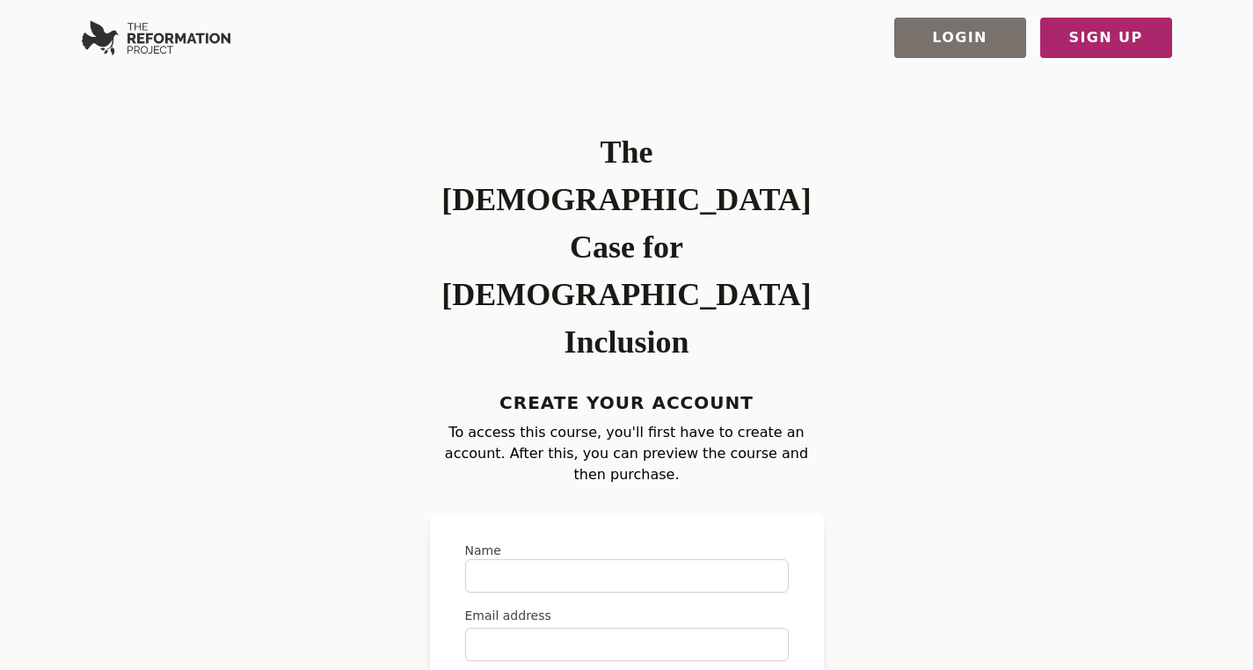  Describe the element at coordinates (960, 38) in the screenshot. I see `span: Login` at that location.